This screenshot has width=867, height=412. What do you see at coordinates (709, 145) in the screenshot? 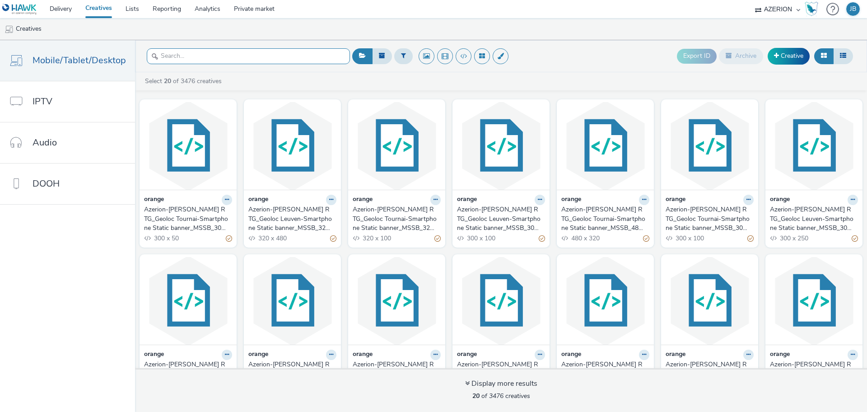
I see `img: Azerion-RON RTG_Geoloc Tournai-Smartphone Static banner_MSSB_300x100_CPM_STD_BRD_RTG_FRE_X_X_RTG ...` at bounding box center [709, 145].